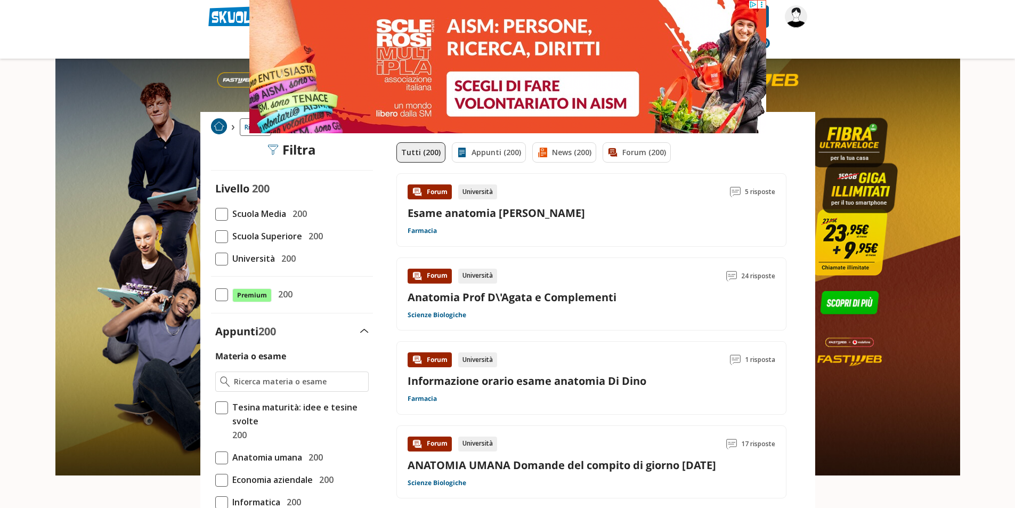 This screenshot has width=1015, height=508. Describe the element at coordinates (265, 457) in the screenshot. I see `span: Anatomia umana` at that location.